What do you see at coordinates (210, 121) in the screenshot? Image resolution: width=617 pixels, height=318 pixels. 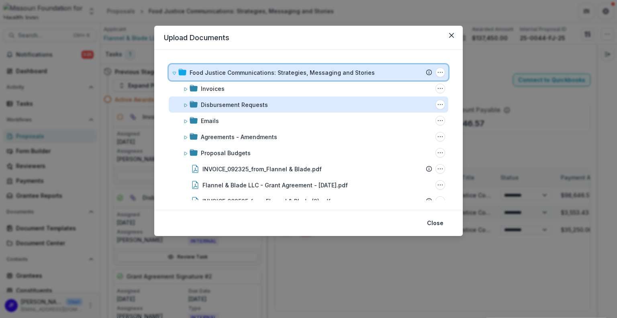 I see `div: Emails` at bounding box center [210, 121].